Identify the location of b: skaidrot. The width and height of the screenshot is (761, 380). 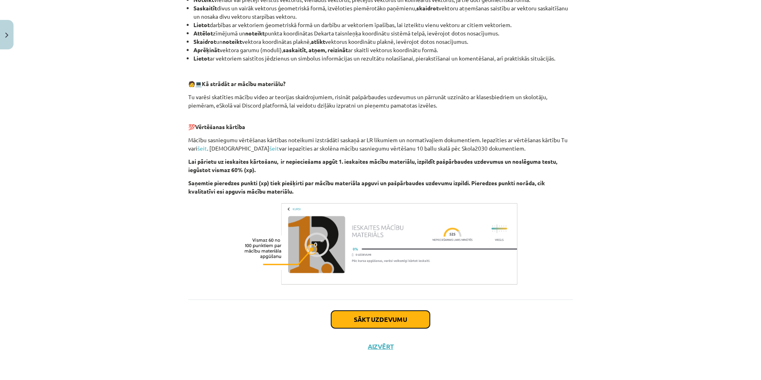
(428, 8).